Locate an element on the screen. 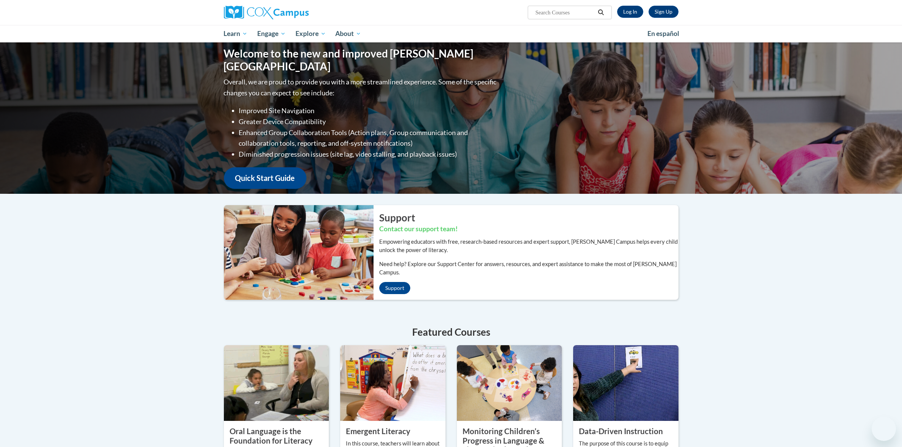 The image size is (902, 447). a: Register is located at coordinates (663, 12).